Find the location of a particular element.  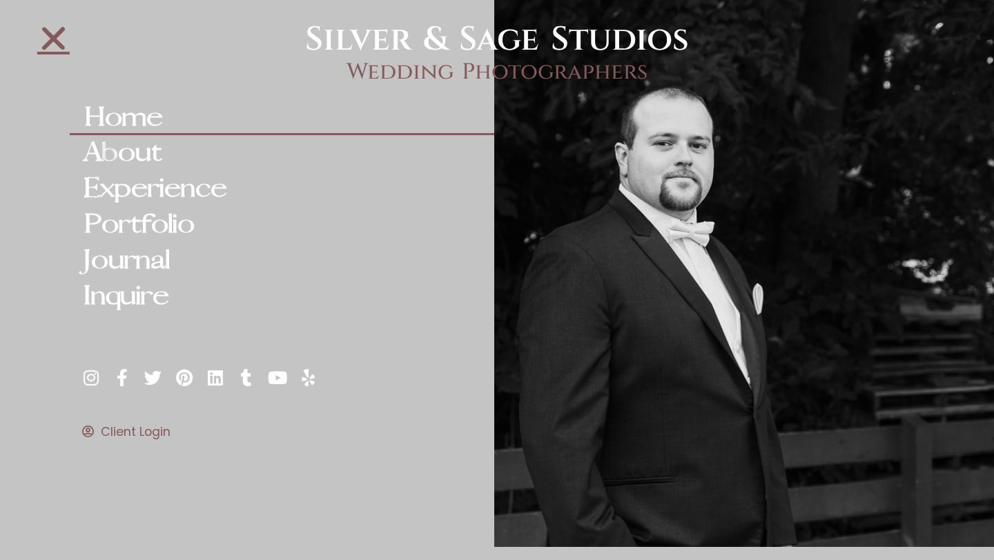

h2: Silver & Sage Studios is located at coordinates (497, 40).